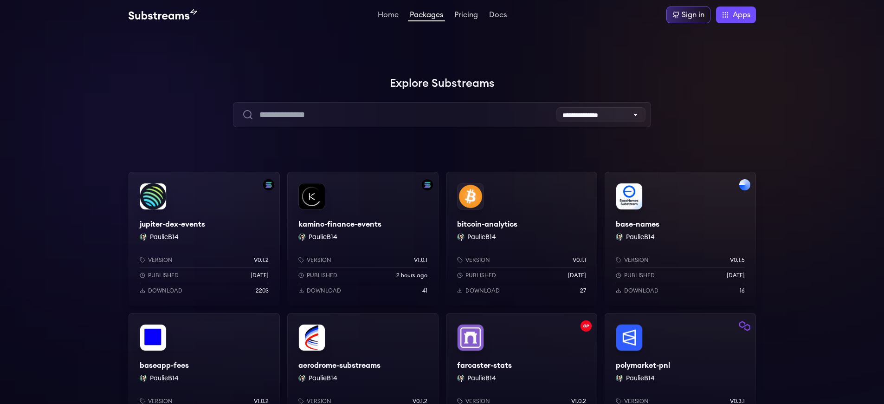 This screenshot has height=404, width=884. What do you see at coordinates (579, 260) in the screenshot?
I see `p: v0.1.1` at bounding box center [579, 260].